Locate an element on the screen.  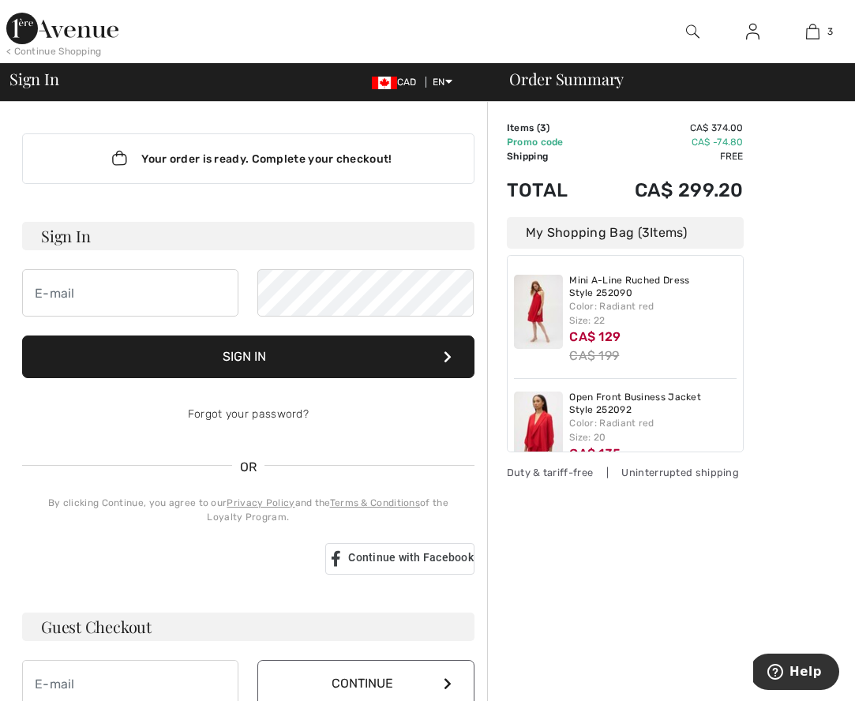
a: Terms & Conditions is located at coordinates (375, 503).